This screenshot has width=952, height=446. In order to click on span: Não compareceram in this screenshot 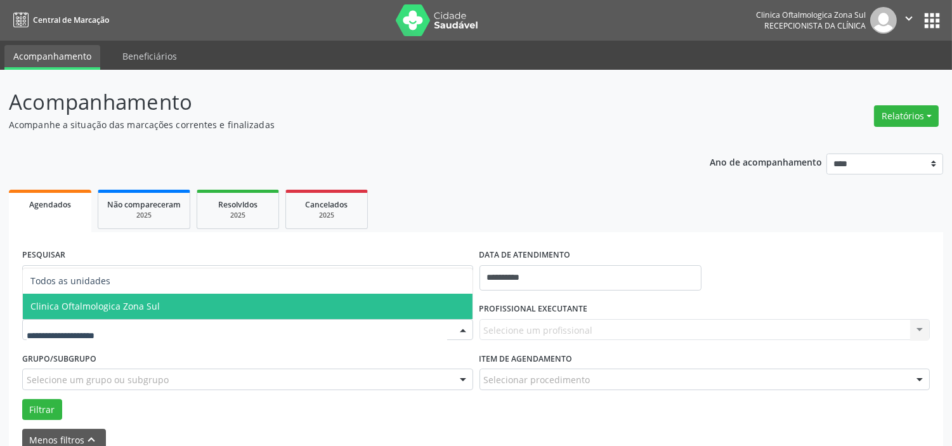, I will do `click(144, 204)`.